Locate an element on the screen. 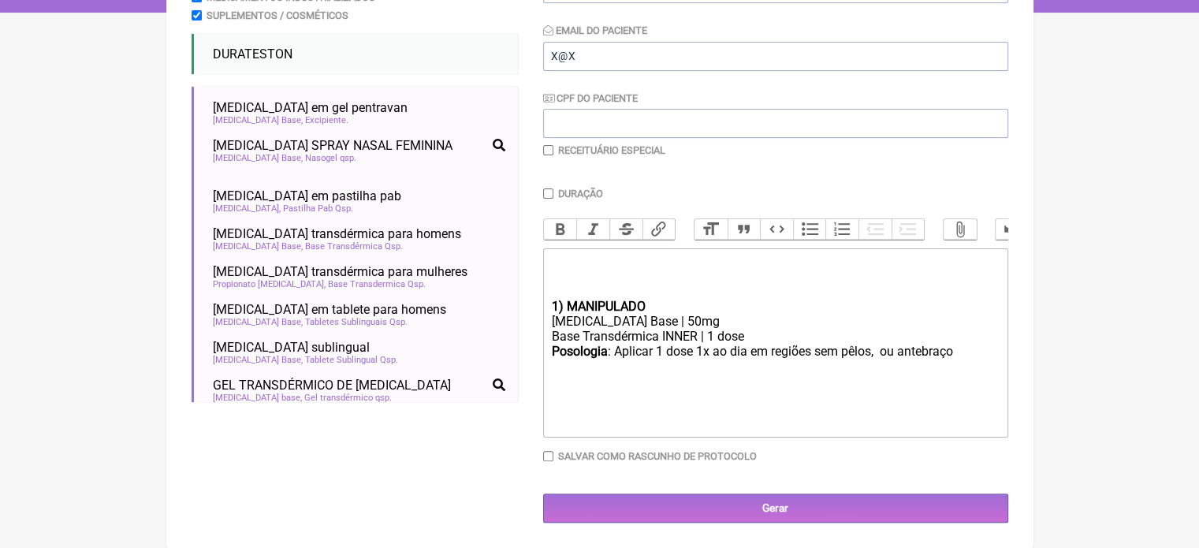 This screenshot has height=548, width=1199. span: DURATESTON is located at coordinates (252, 54).